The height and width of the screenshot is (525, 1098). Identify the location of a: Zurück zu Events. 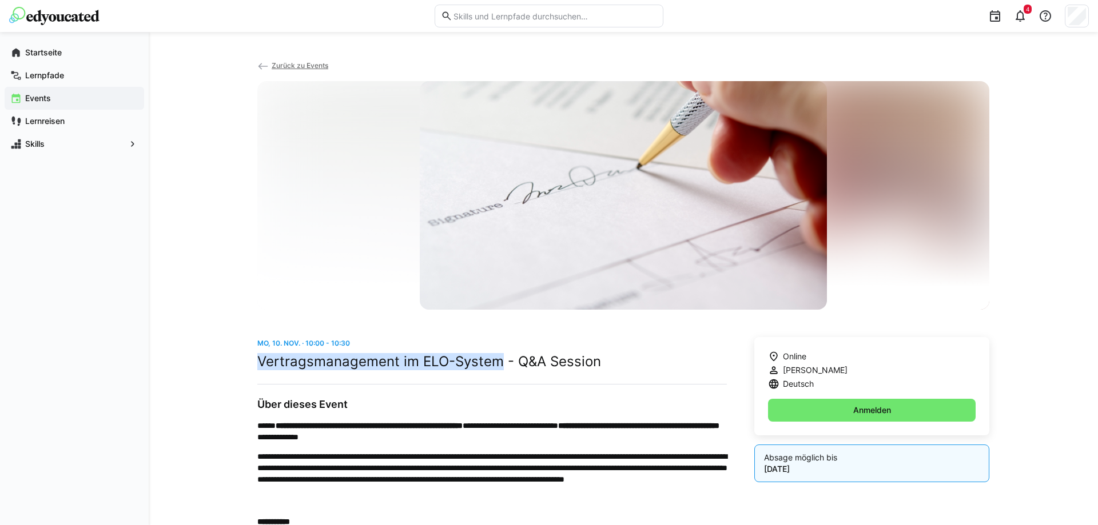
(293, 65).